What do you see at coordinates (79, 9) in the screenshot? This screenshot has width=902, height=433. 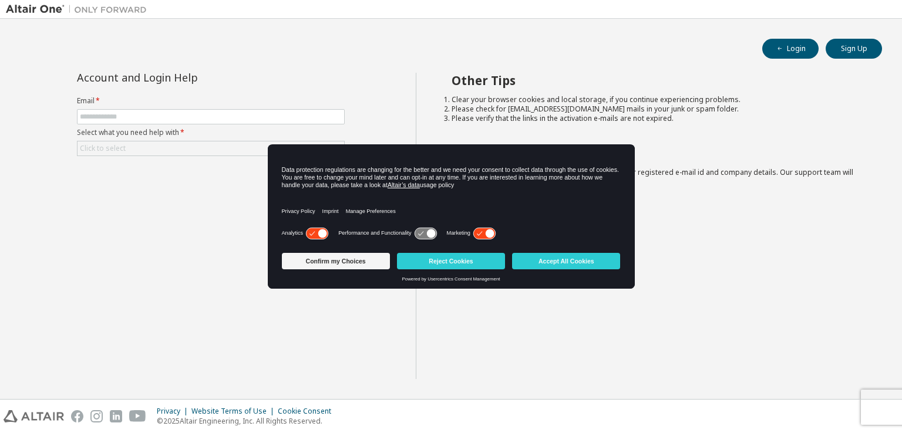 I see `img: Altair One` at bounding box center [79, 9].